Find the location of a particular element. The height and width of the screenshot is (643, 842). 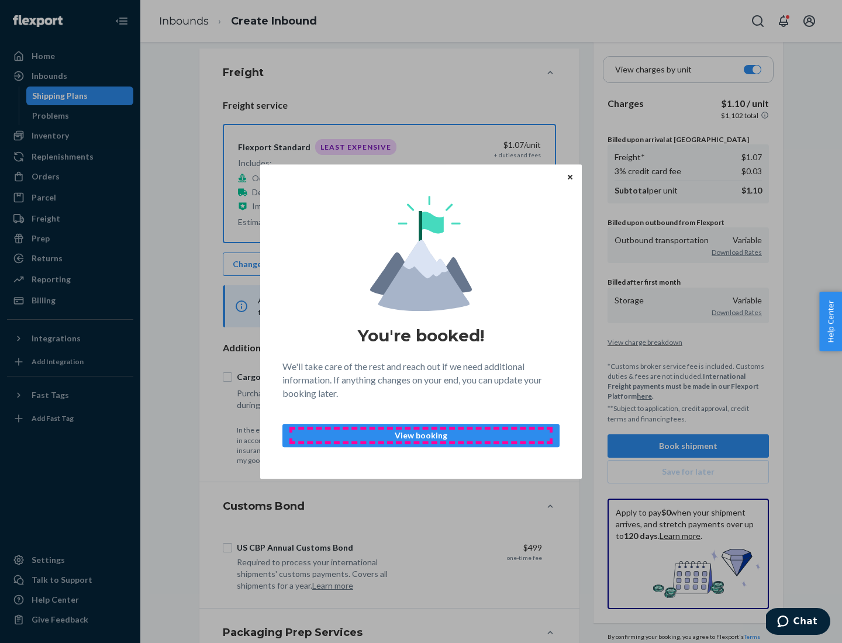

img: svg+xml,%3Csvg%20viewBox%3D%220%200%20174%20197%22%20fill%3D%22none%22%20xmlns%3D%22http%3A%2F%2F... is located at coordinates (421, 253).